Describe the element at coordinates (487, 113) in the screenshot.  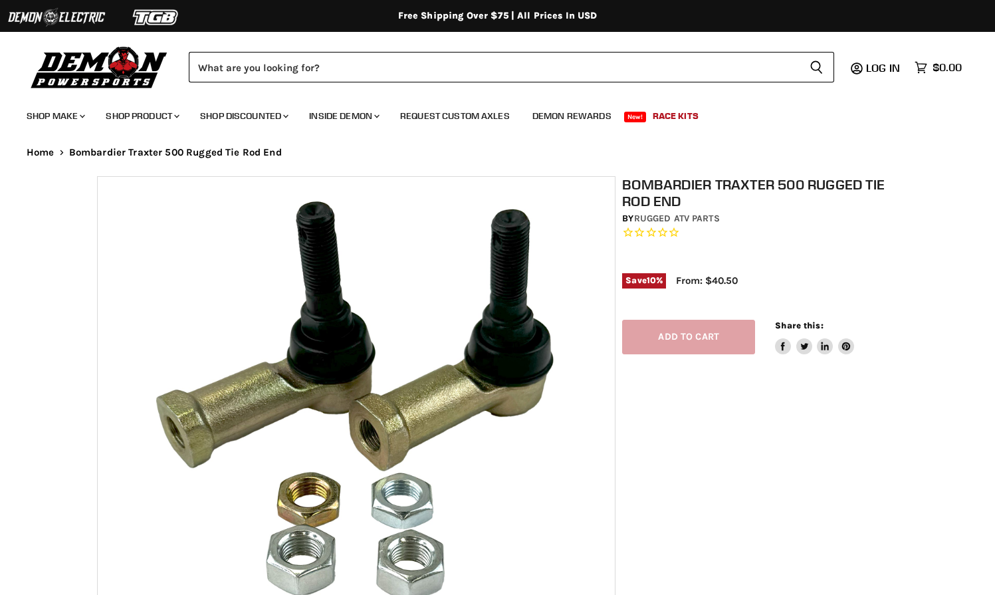
I see `ul: Main menu` at that location.